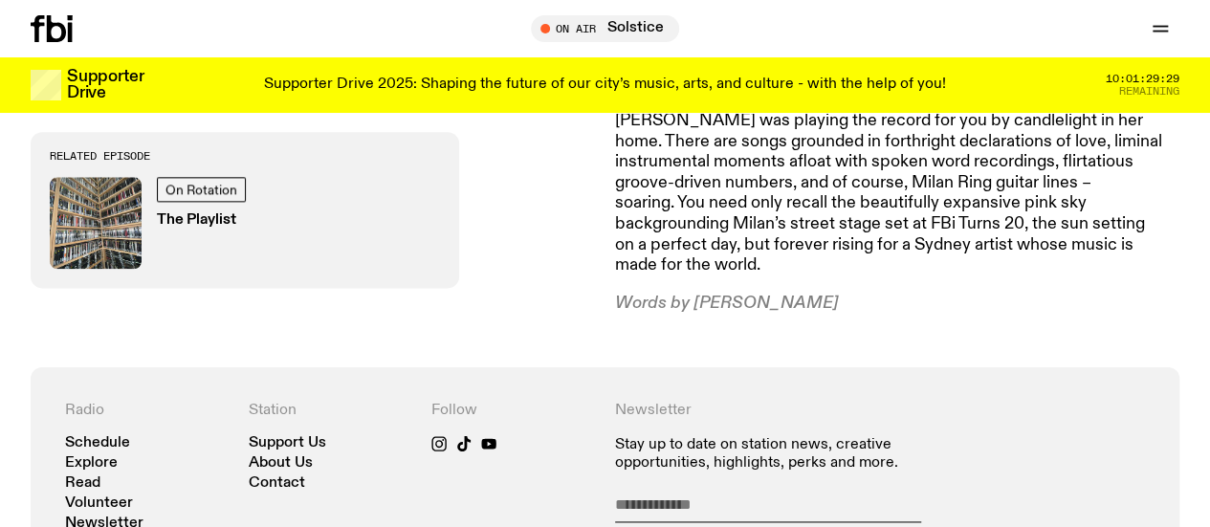 This screenshot has height=527, width=1210. What do you see at coordinates (276, 483) in the screenshot?
I see `a: Contact` at bounding box center [276, 483].